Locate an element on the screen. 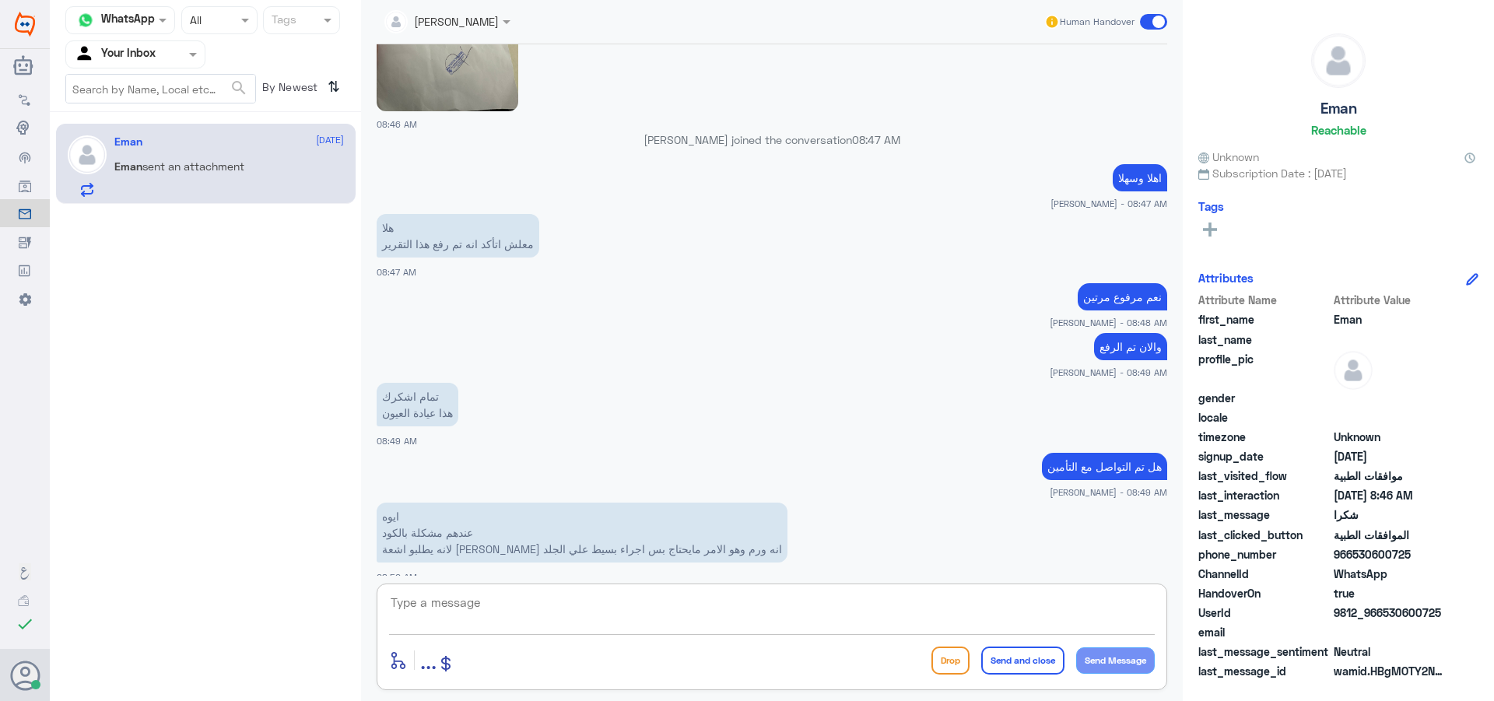  button: search is located at coordinates (239, 88).